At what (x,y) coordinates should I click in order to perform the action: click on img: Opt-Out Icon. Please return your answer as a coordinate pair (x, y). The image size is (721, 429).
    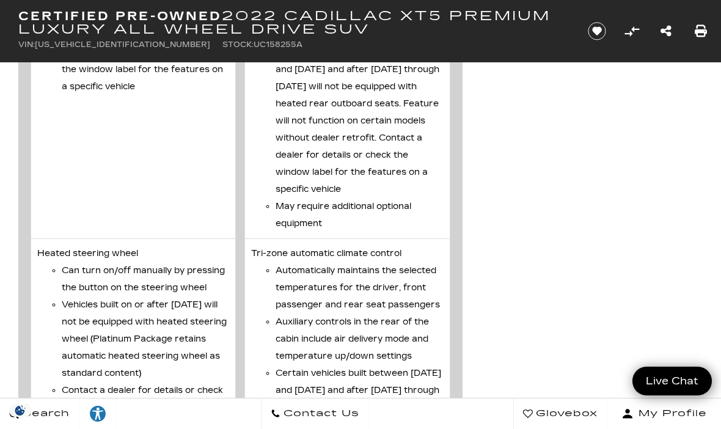
    Looking at the image, I should click on (20, 410).